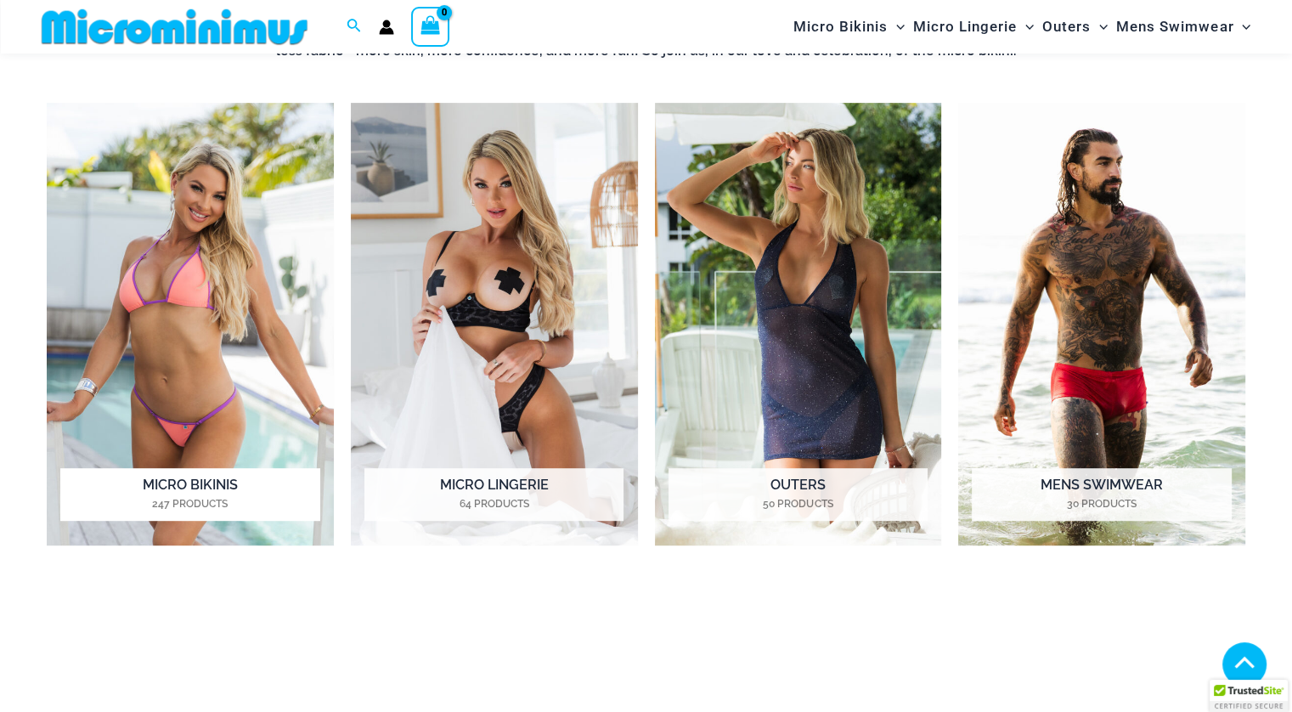 The width and height of the screenshot is (1292, 712). Describe the element at coordinates (848, 26) in the screenshot. I see `a: Micro BikinisMenu ToggleMenu Toggle` at that location.